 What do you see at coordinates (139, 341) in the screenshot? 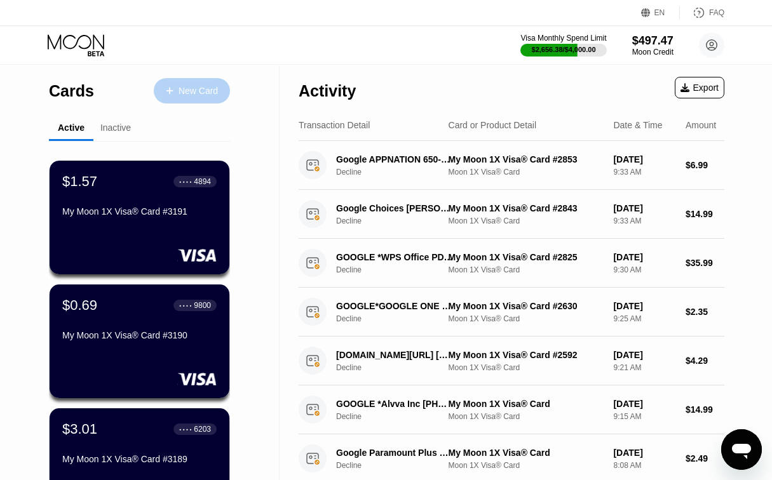
I see `div: $0.69● ● ● ●9800My Moon 1X Visa® Card #3190` at bounding box center [139, 341].